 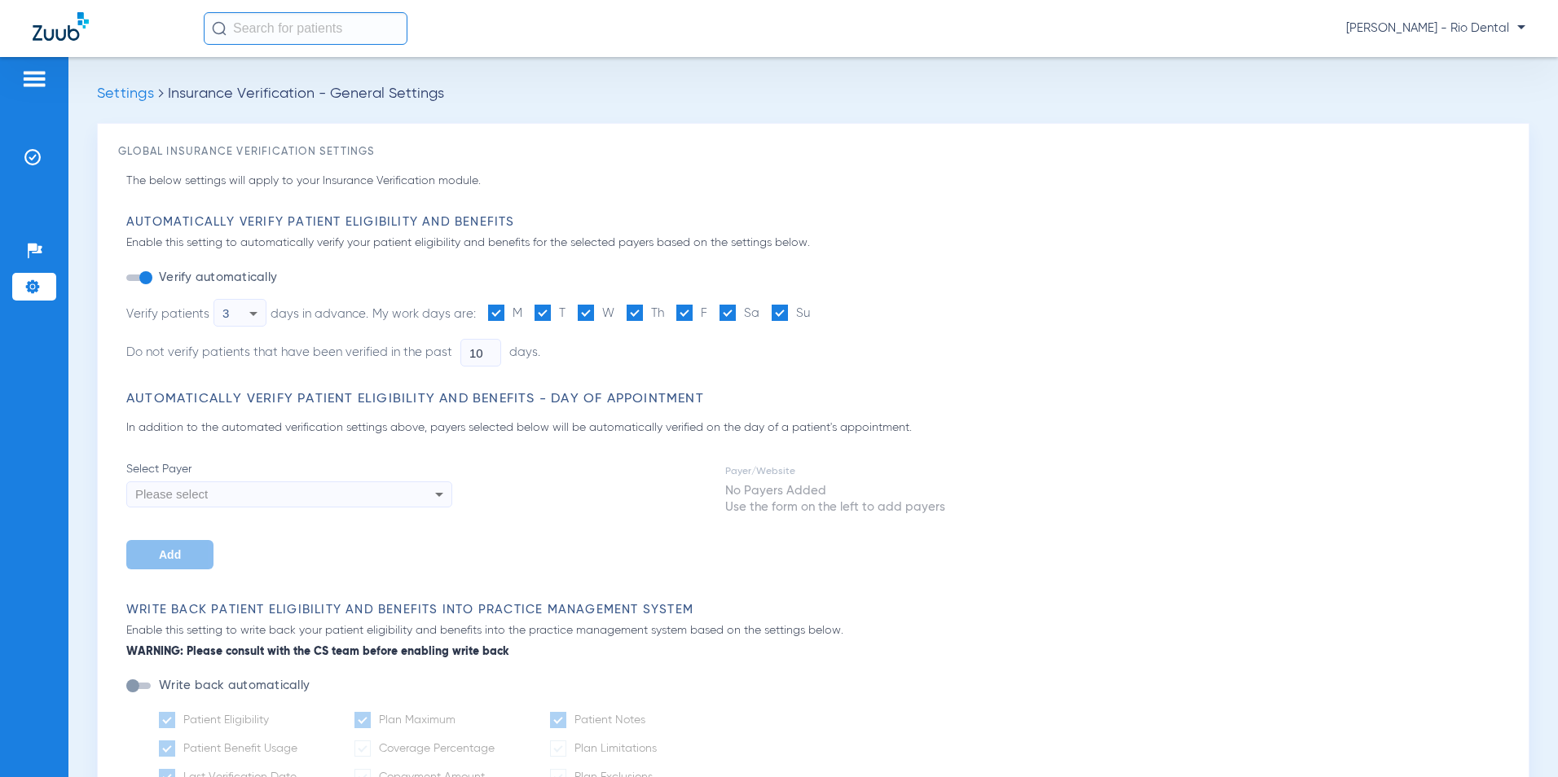 I want to click on span: Patient Benefit Usage, so click(x=240, y=749).